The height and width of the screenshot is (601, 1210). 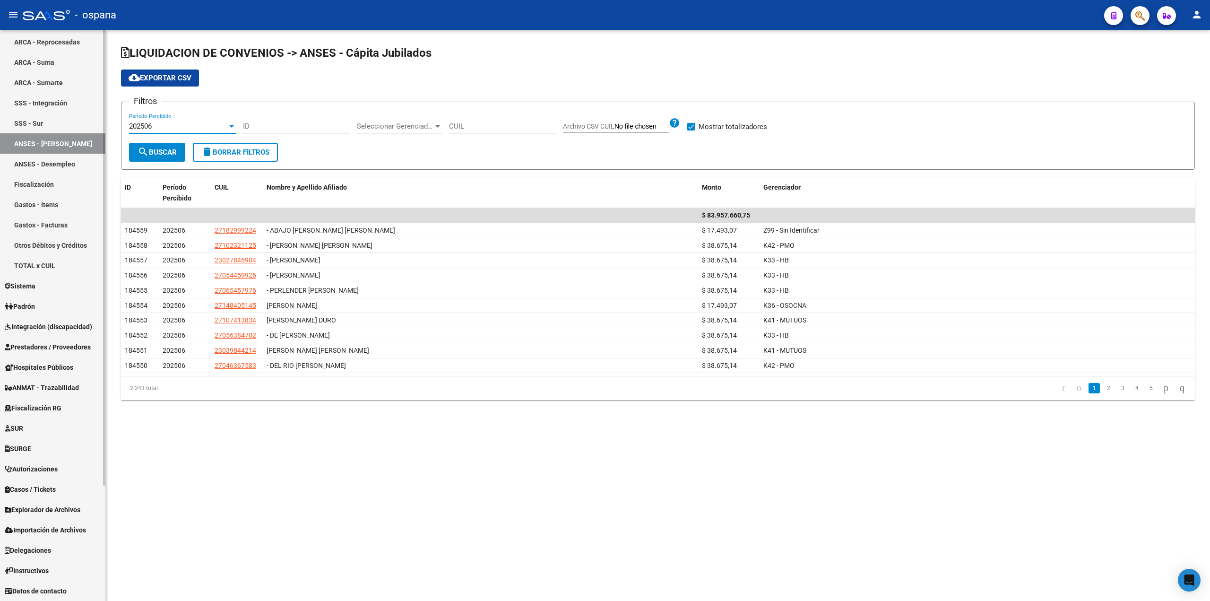 What do you see at coordinates (14, 428) in the screenshot?
I see `span: SUR` at bounding box center [14, 428].